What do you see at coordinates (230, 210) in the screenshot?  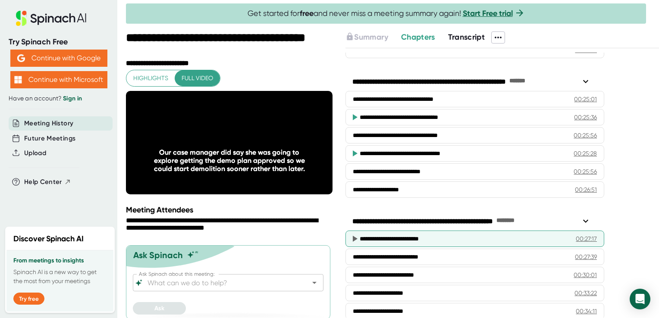 I see `div: Meeting Attendees` at bounding box center [230, 210].